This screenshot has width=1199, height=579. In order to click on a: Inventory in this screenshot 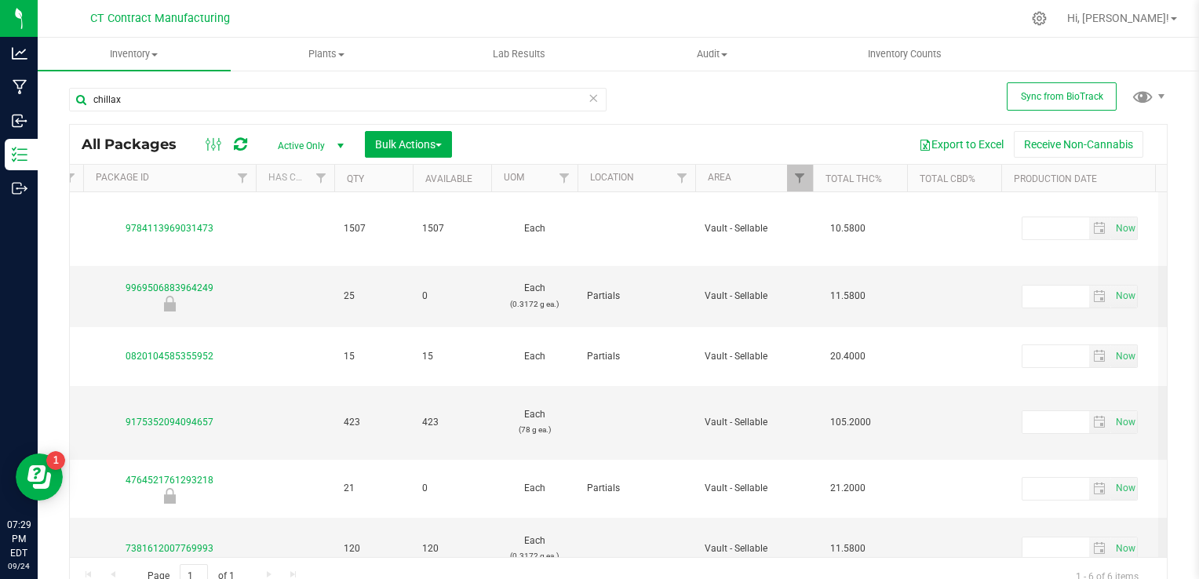, I will do `click(134, 54)`.